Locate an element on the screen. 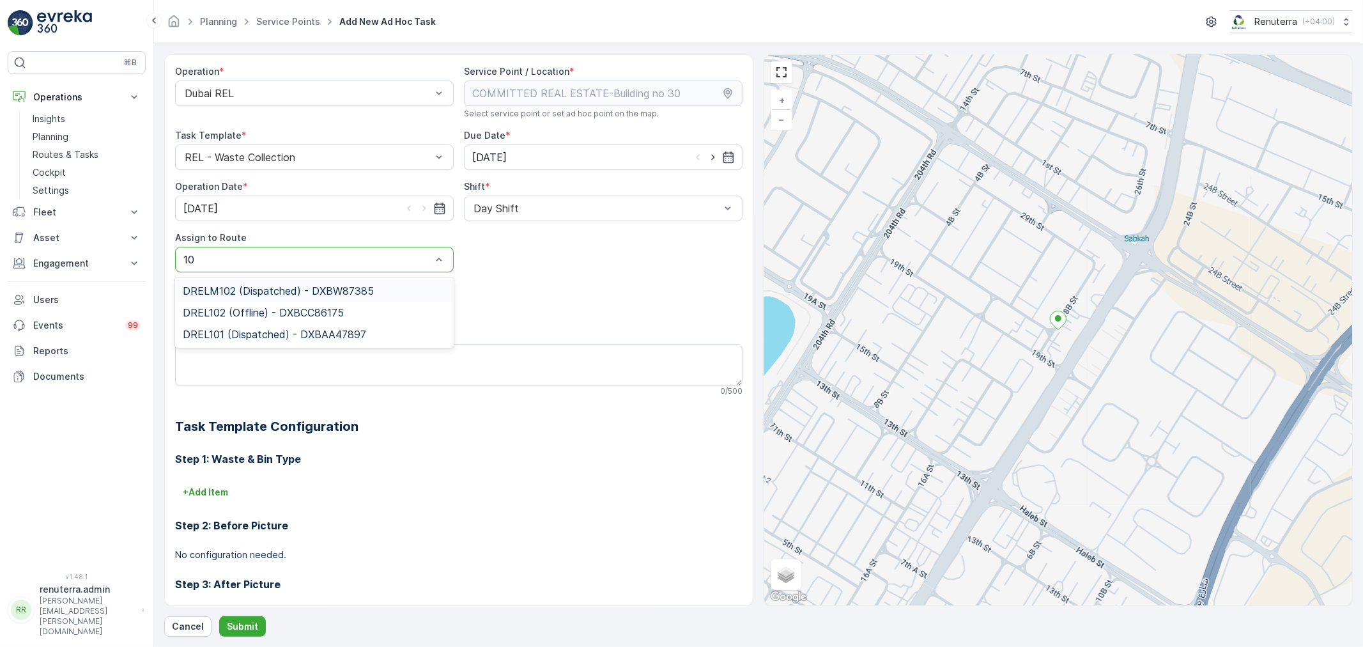  input: COMMITTED REAL ESTATE-Building no 30 is located at coordinates (603, 93).